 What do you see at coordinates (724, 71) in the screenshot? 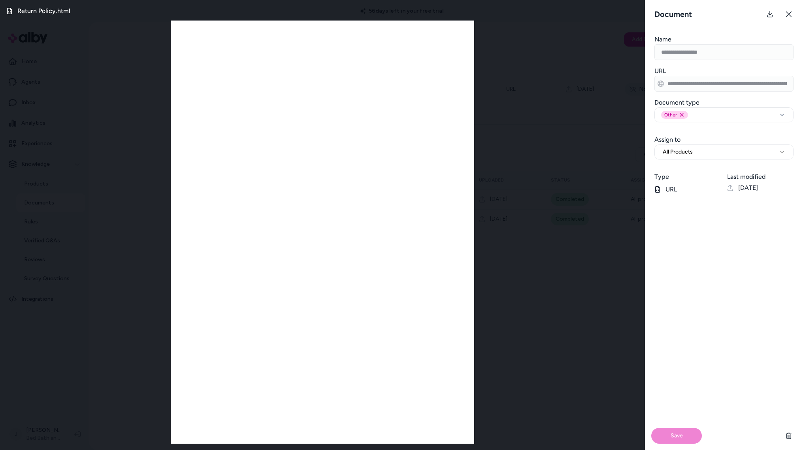
I see `h3: URL` at bounding box center [724, 71].